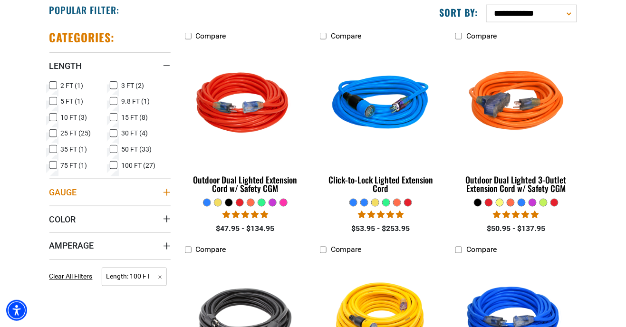 This screenshot has width=626, height=327. I want to click on span: 75 FT (1), so click(74, 165).